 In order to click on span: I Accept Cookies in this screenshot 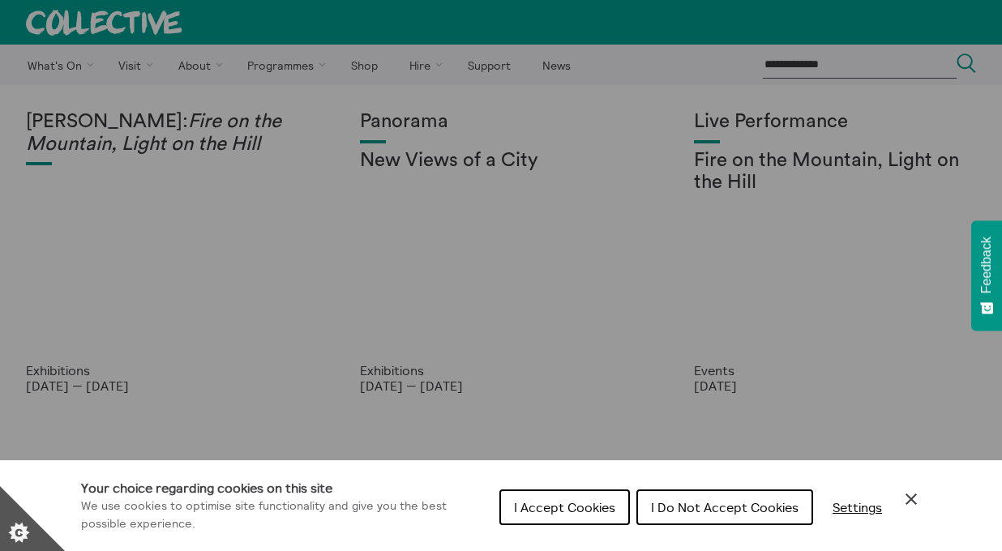, I will do `click(564, 508)`.